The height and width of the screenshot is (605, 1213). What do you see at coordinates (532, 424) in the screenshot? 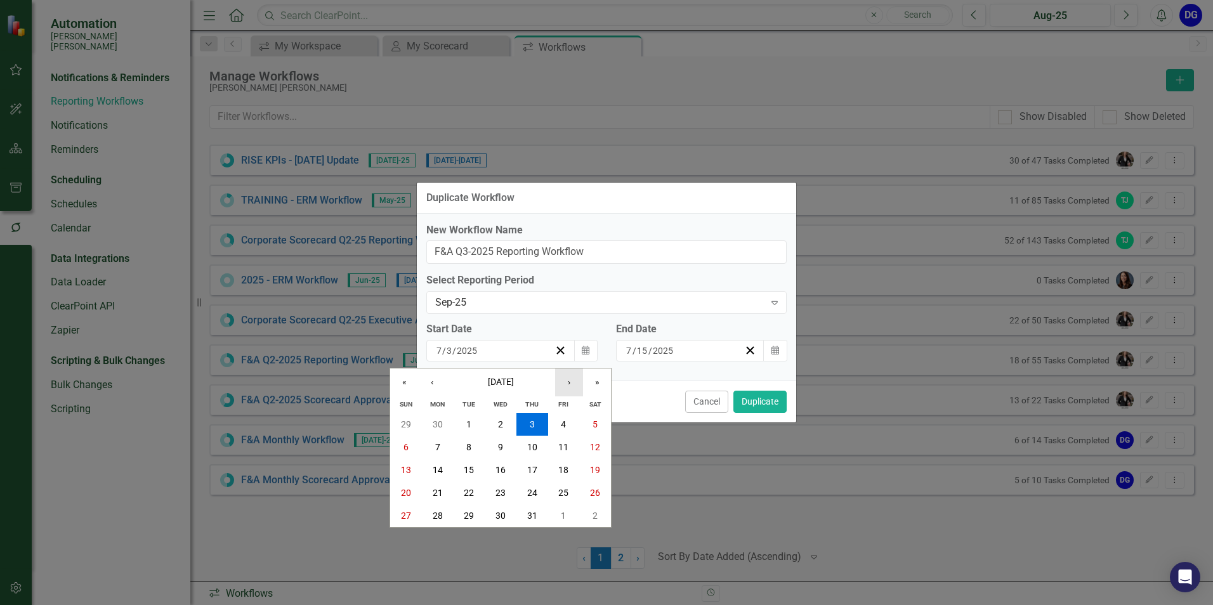
I see `abbr: July 3, 2025` at bounding box center [532, 424].